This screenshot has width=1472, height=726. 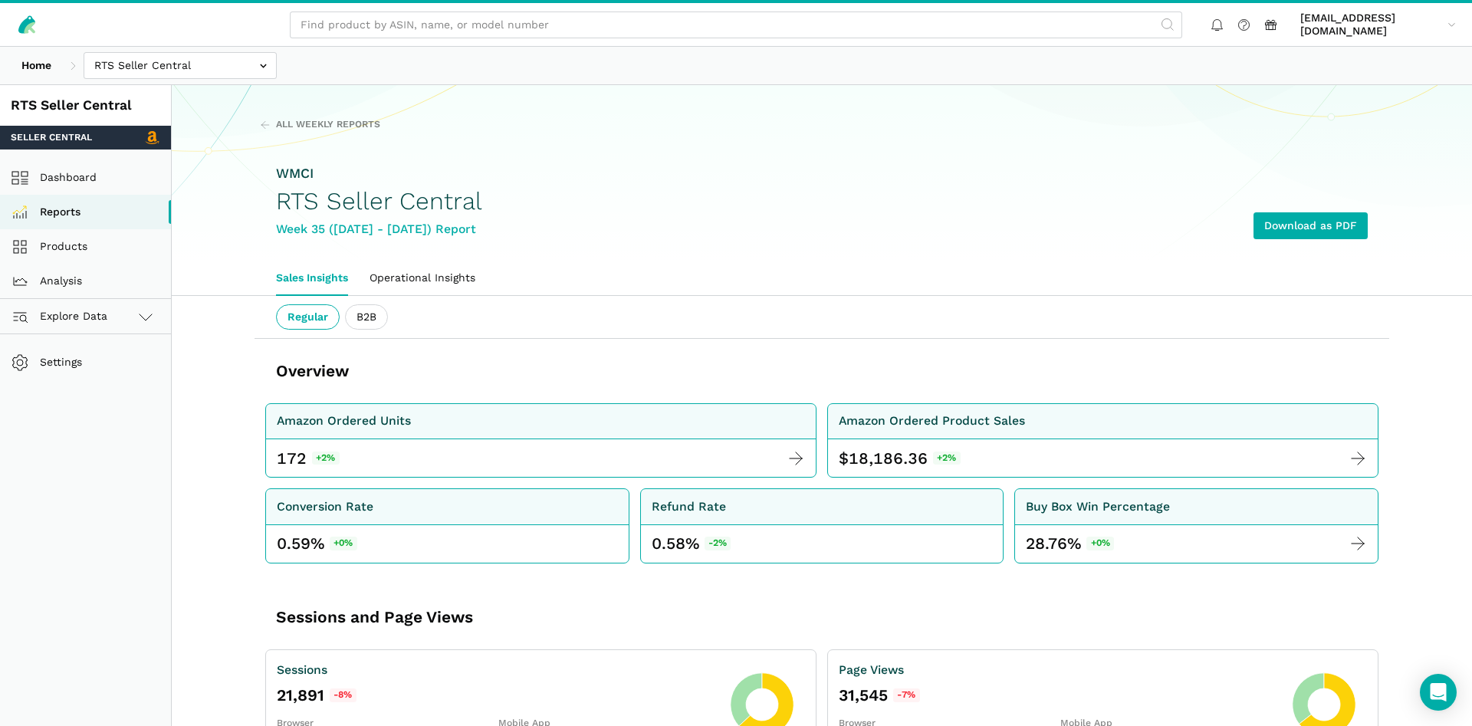 I want to click on div: 172, so click(x=291, y=459).